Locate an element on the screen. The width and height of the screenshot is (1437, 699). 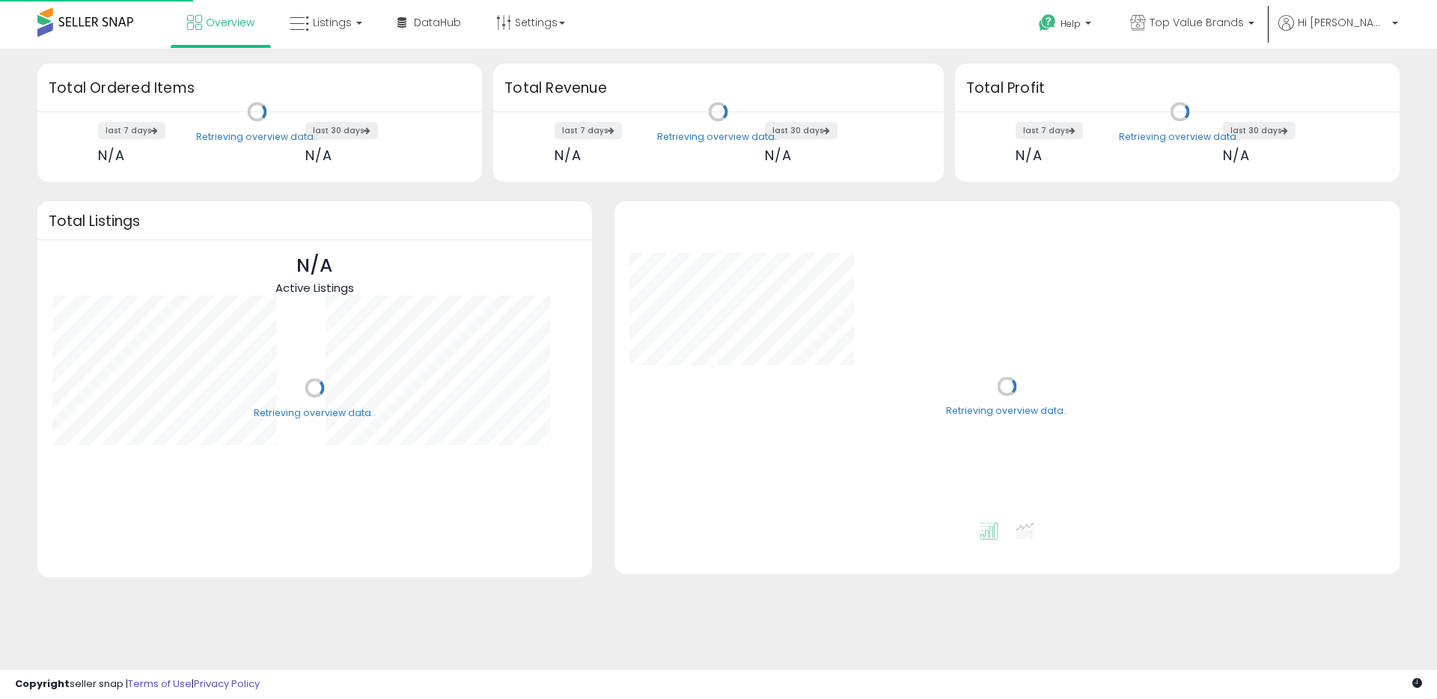
span: Overview is located at coordinates (230, 22).